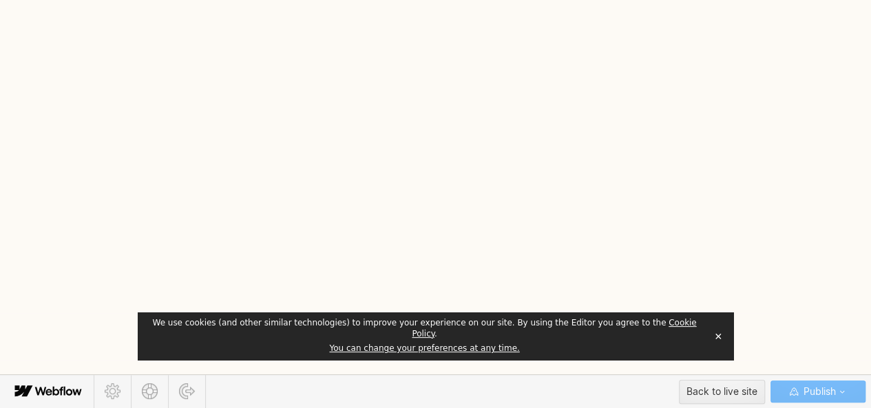  I want to click on button: You can change your preferences at any time., so click(424, 349).